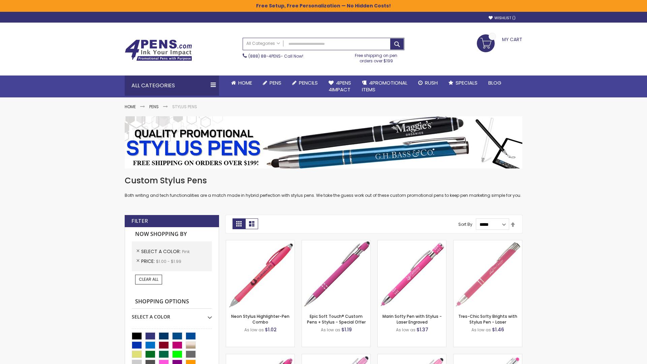 This screenshot has height=364, width=647. Describe the element at coordinates (465, 224) in the screenshot. I see `label: Sort By` at that location.